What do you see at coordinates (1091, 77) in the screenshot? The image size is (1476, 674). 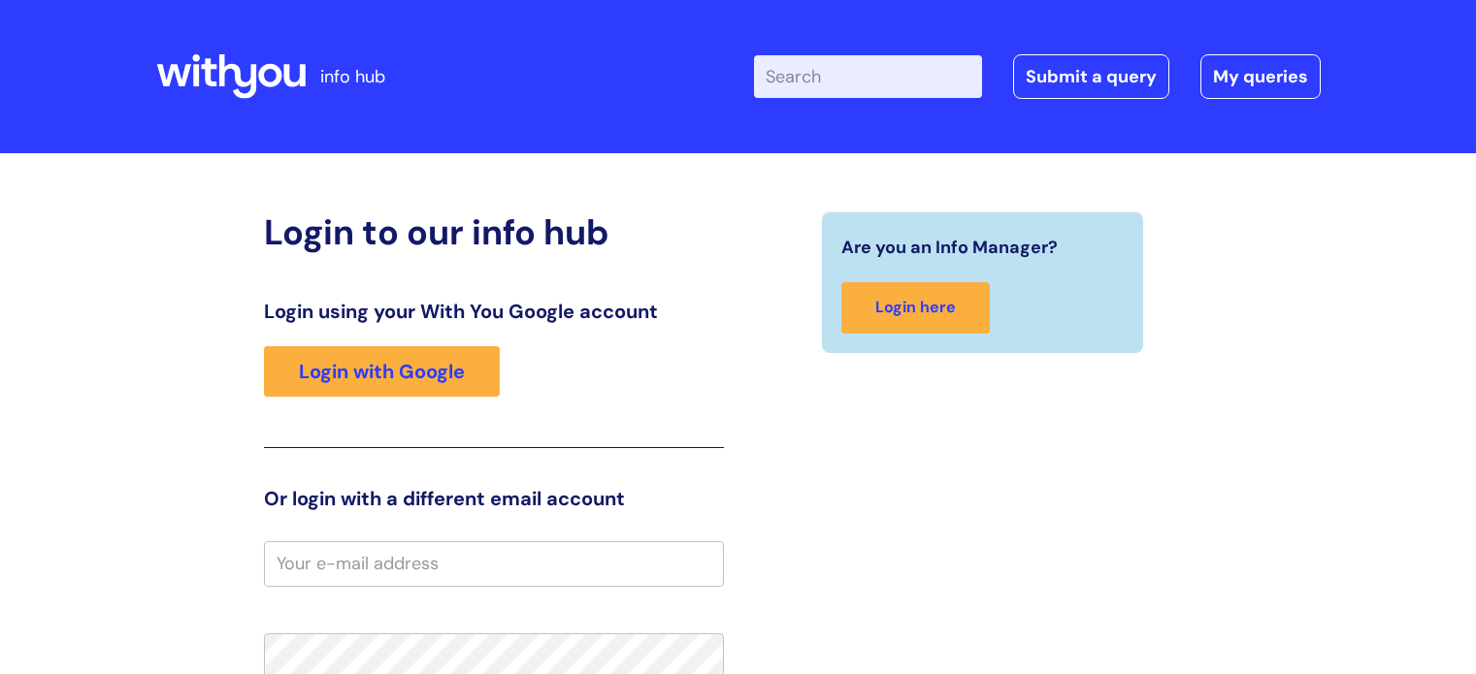 I see `a: Submit a query` at bounding box center [1091, 77].